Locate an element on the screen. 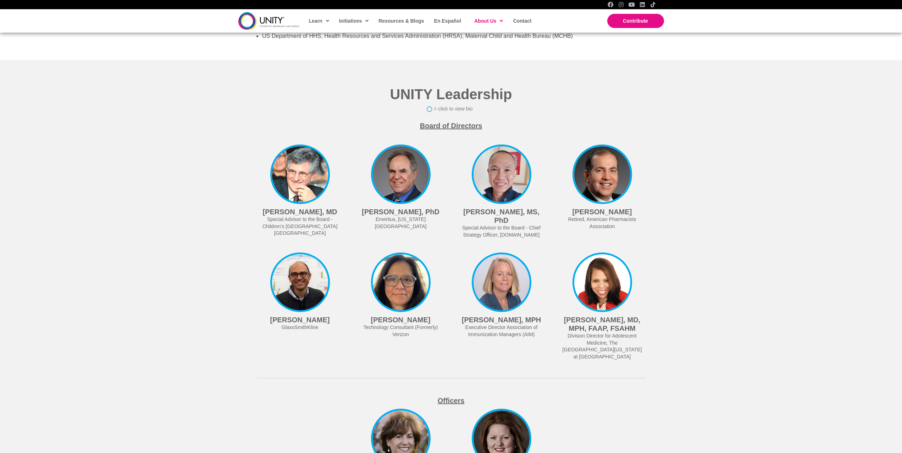 The width and height of the screenshot is (902, 453). span: UNITY Leadership is located at coordinates (451, 94).